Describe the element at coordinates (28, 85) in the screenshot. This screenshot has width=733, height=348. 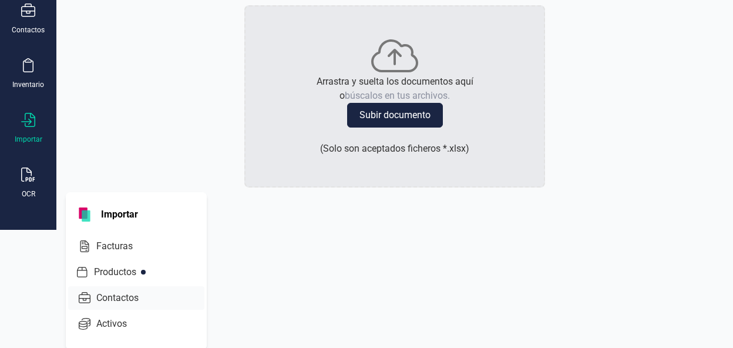
I see `div: Inventario` at that location.